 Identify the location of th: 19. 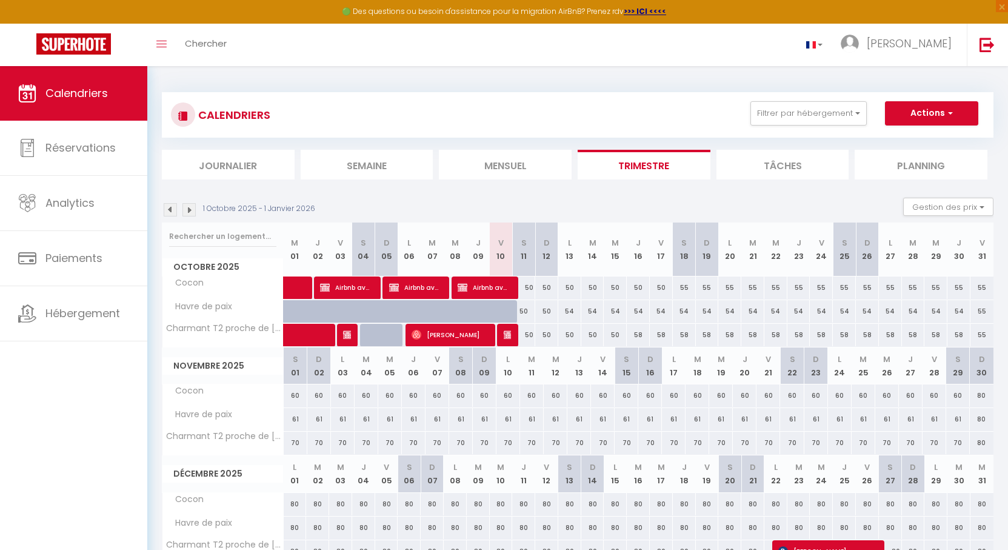
(707, 249).